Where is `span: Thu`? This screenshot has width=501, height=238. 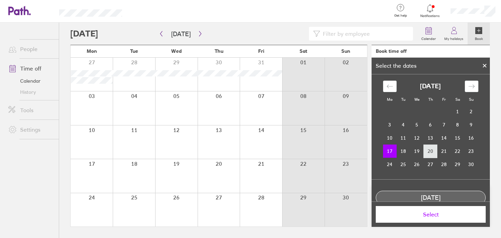
span: Thu is located at coordinates (219, 51).